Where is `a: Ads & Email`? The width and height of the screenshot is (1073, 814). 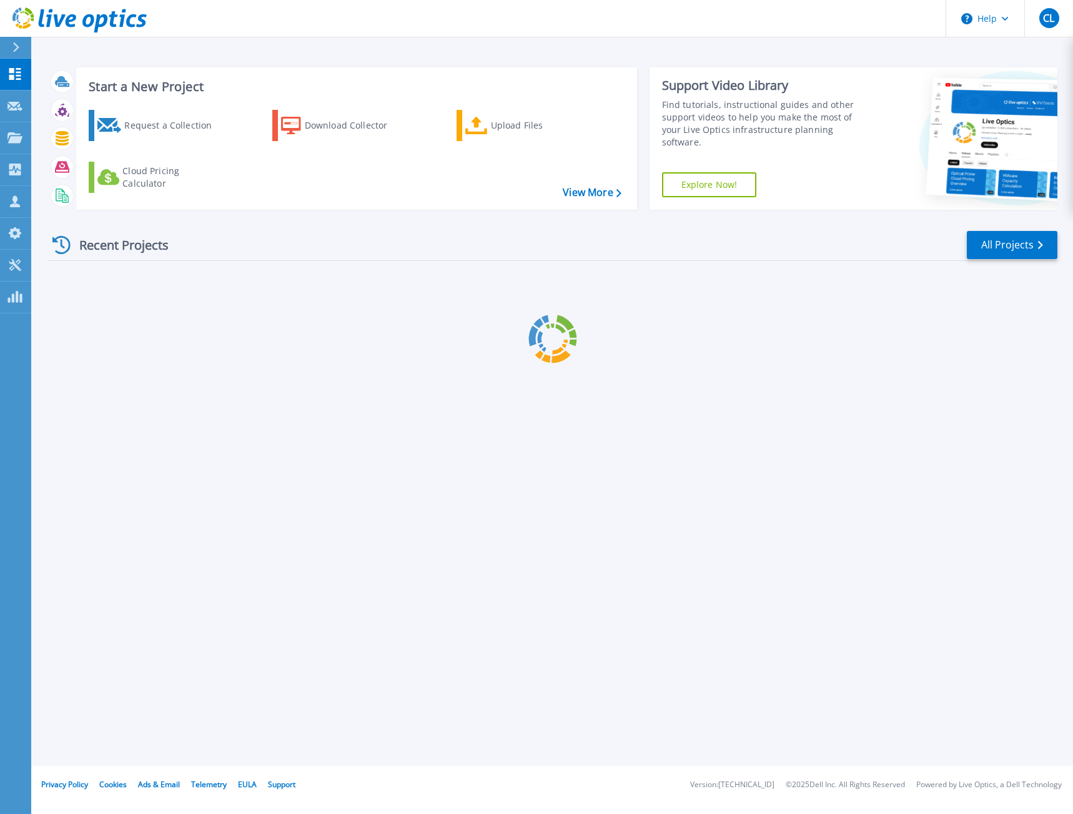
a: Ads & Email is located at coordinates (159, 784).